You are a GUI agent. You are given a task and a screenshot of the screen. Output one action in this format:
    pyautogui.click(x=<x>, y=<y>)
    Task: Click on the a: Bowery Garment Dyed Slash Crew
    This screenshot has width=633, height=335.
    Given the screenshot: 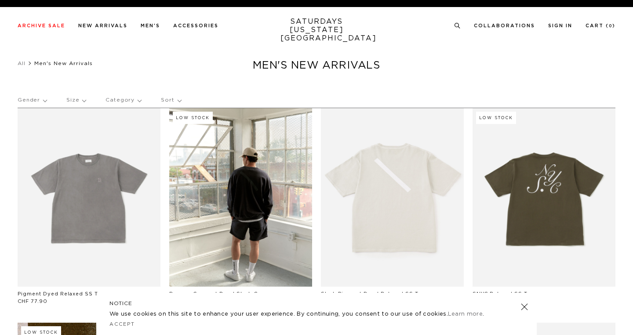 What is the action you would take?
    pyautogui.click(x=219, y=294)
    